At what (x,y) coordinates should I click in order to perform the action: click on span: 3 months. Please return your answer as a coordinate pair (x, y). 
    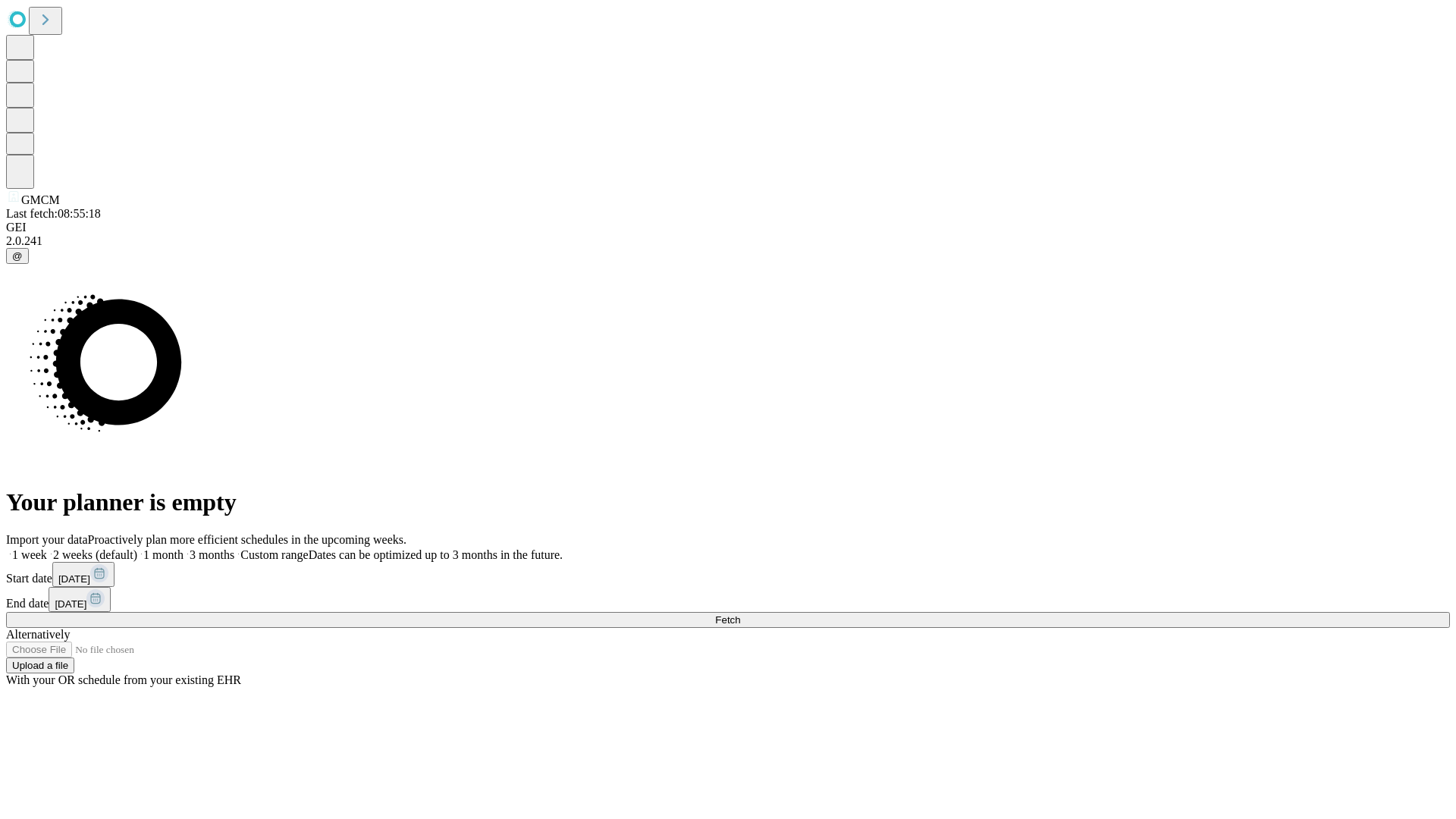
    Looking at the image, I should click on (212, 554).